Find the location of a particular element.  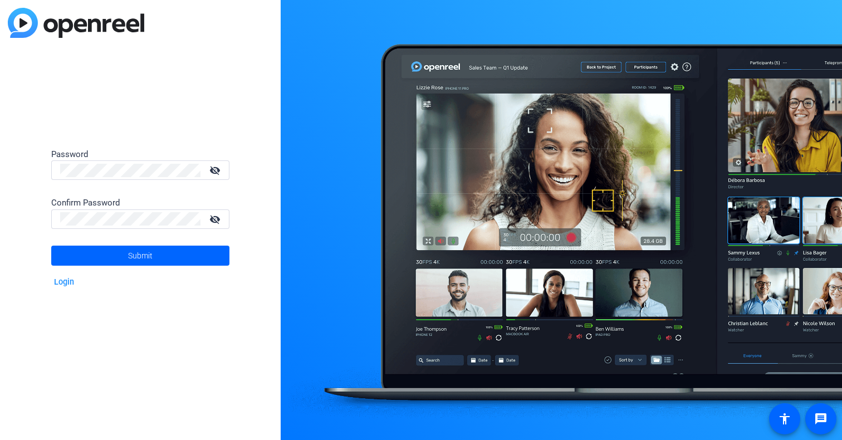

img: blue-gradient.svg is located at coordinates (76, 23).